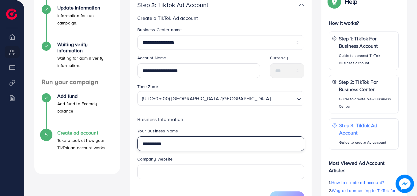 Image resolution: width=417 pixels, height=196 pixels. I want to click on p: Create a TikTok Ad account, so click(221, 18).